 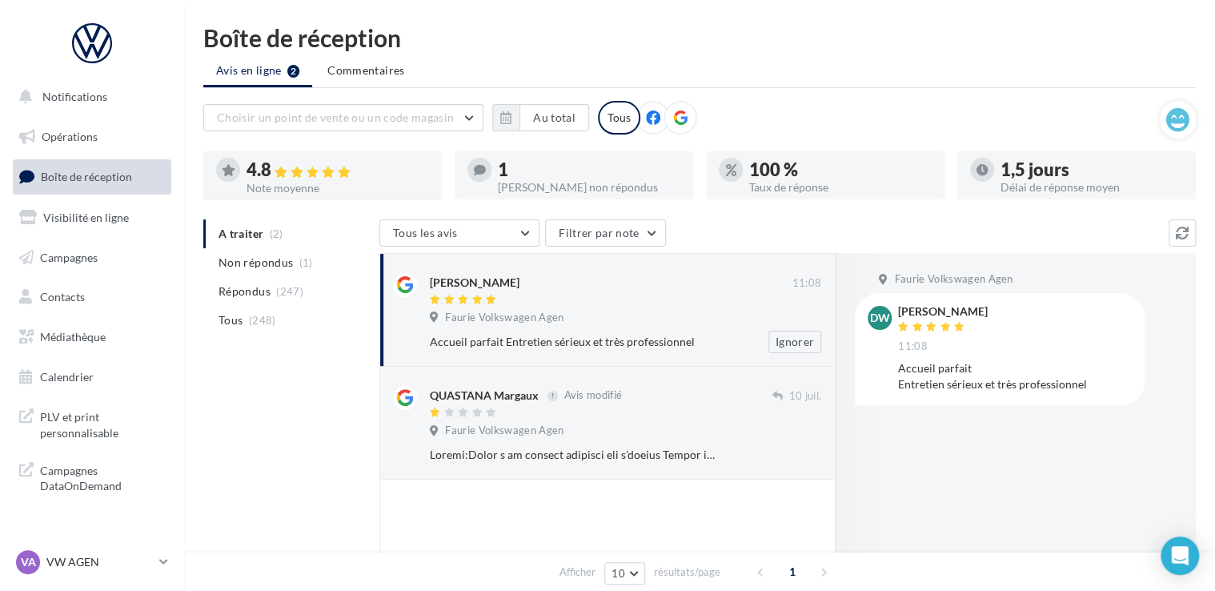 I want to click on div: Tous, so click(x=619, y=118).